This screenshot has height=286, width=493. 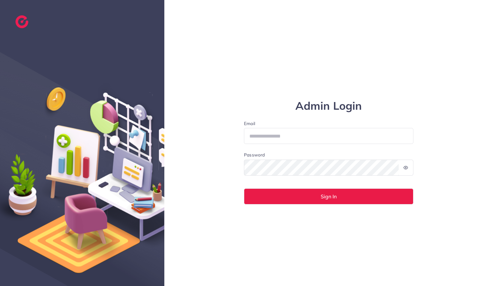 I want to click on img: logo, so click(x=22, y=22).